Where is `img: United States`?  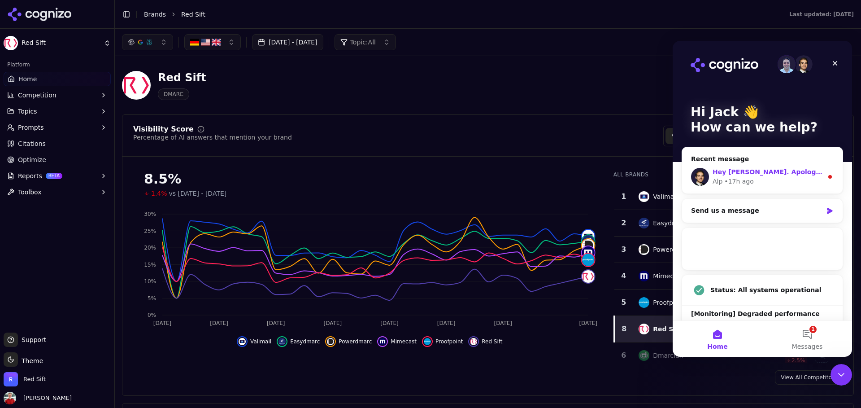 img: United States is located at coordinates (205, 42).